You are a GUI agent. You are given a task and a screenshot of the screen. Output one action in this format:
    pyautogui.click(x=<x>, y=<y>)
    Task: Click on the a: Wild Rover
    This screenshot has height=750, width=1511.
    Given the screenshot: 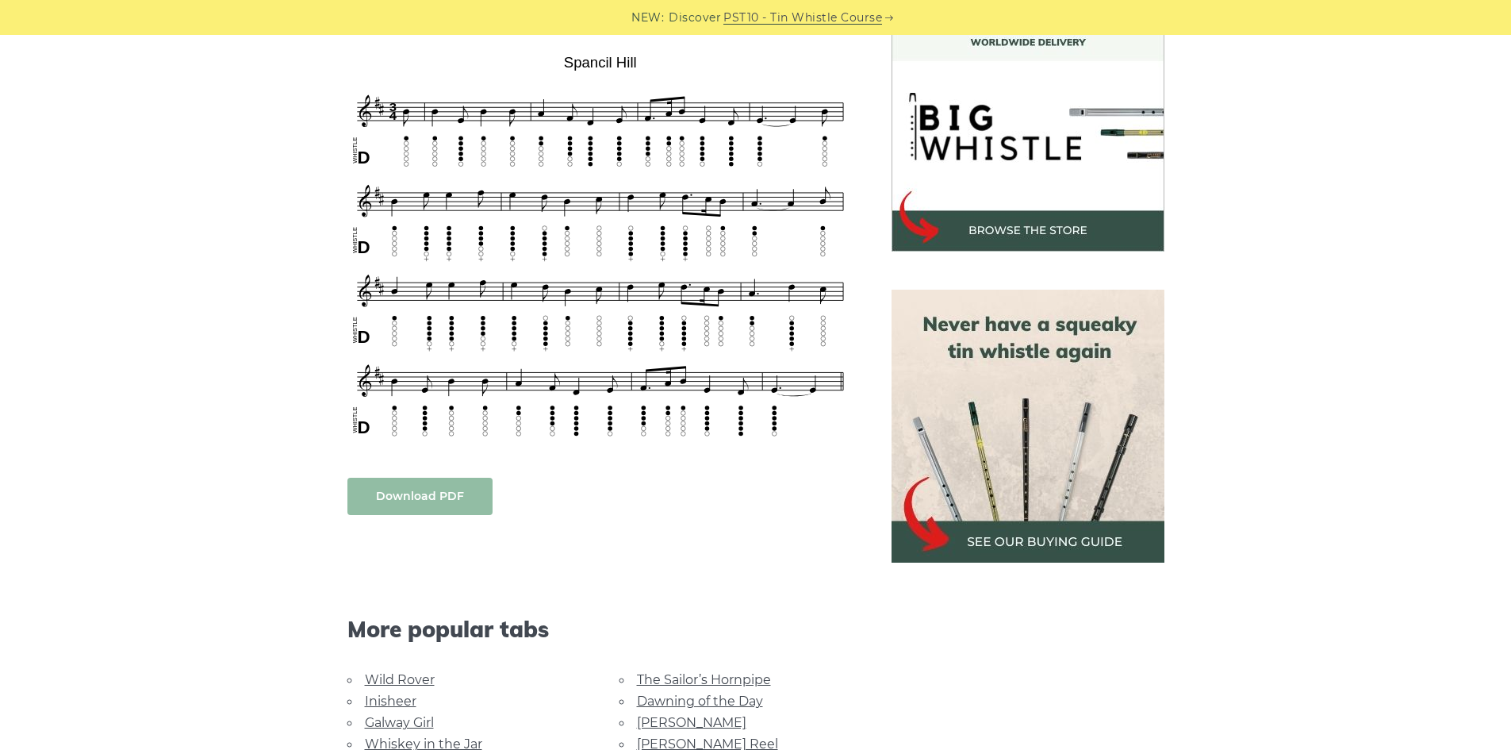 What is the action you would take?
    pyautogui.click(x=400, y=679)
    